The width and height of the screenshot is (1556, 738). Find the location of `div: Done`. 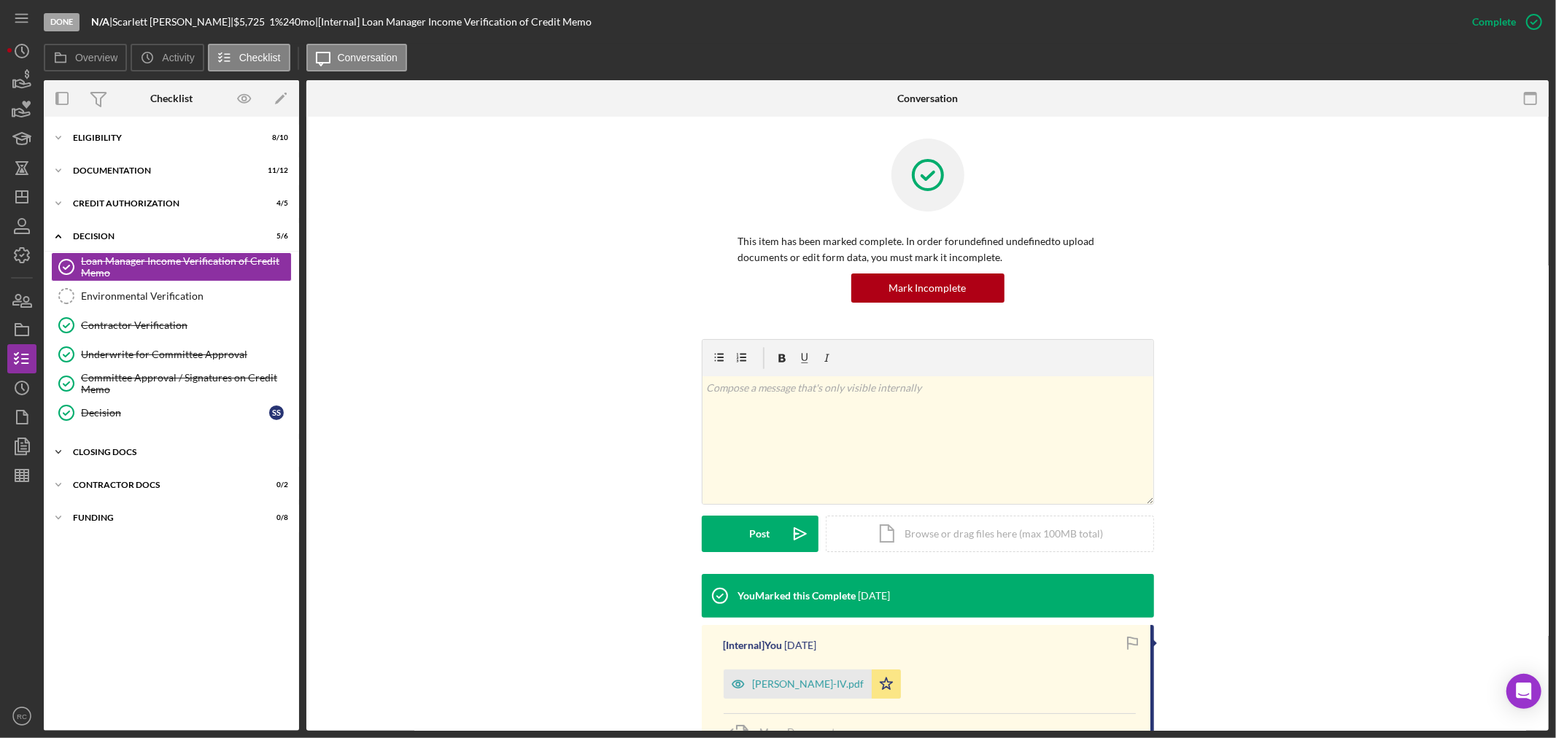

div: Done is located at coordinates (61, 22).